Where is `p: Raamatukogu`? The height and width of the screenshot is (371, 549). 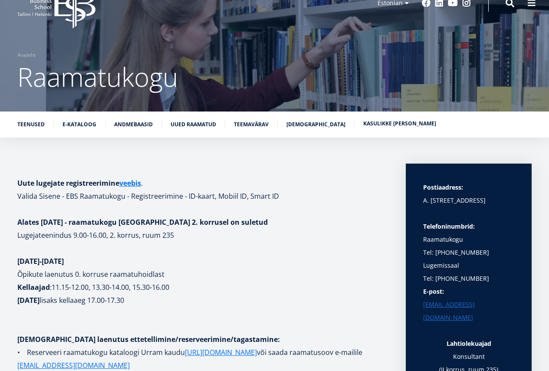
p: Raamatukogu is located at coordinates (469, 233).